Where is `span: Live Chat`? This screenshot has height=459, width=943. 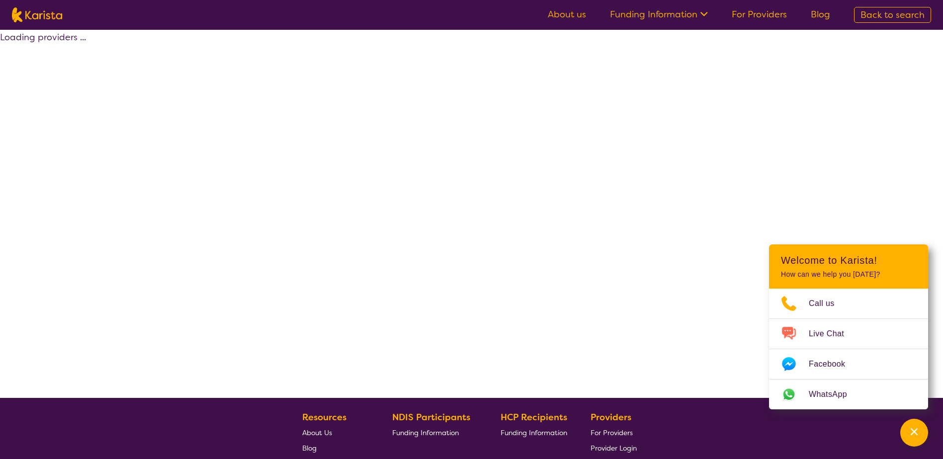 span: Live Chat is located at coordinates (832, 334).